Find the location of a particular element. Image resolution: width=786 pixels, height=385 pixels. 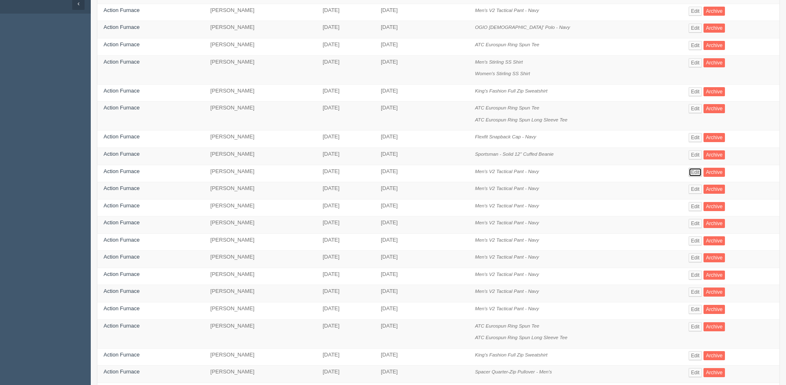

i: ATC Eurospun Ring Spun Long Sleeve Tee is located at coordinates (521, 119).